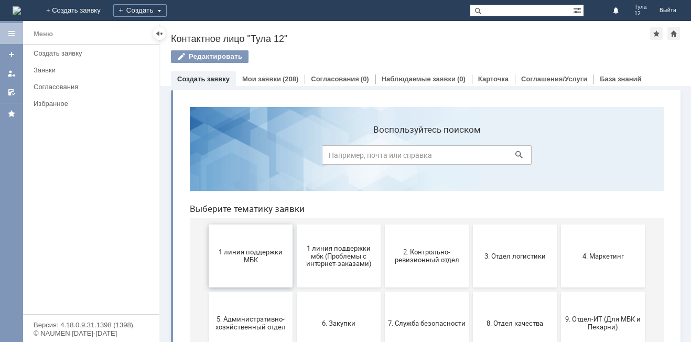 The height and width of the screenshot is (342, 691). Describe the element at coordinates (12, 92) in the screenshot. I see `a: Мои согласования` at that location.